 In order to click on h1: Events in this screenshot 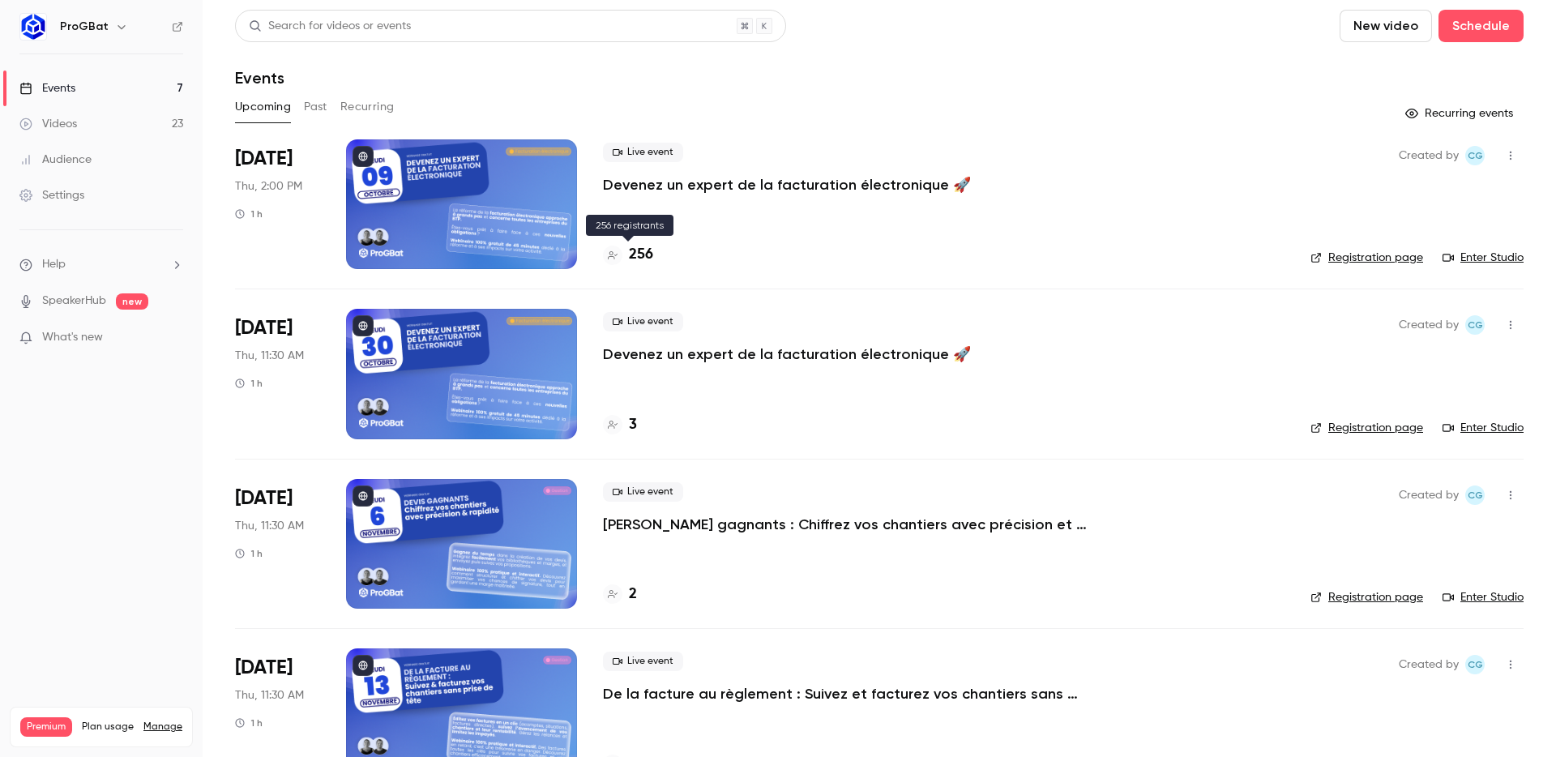, I will do `click(259, 78)`.